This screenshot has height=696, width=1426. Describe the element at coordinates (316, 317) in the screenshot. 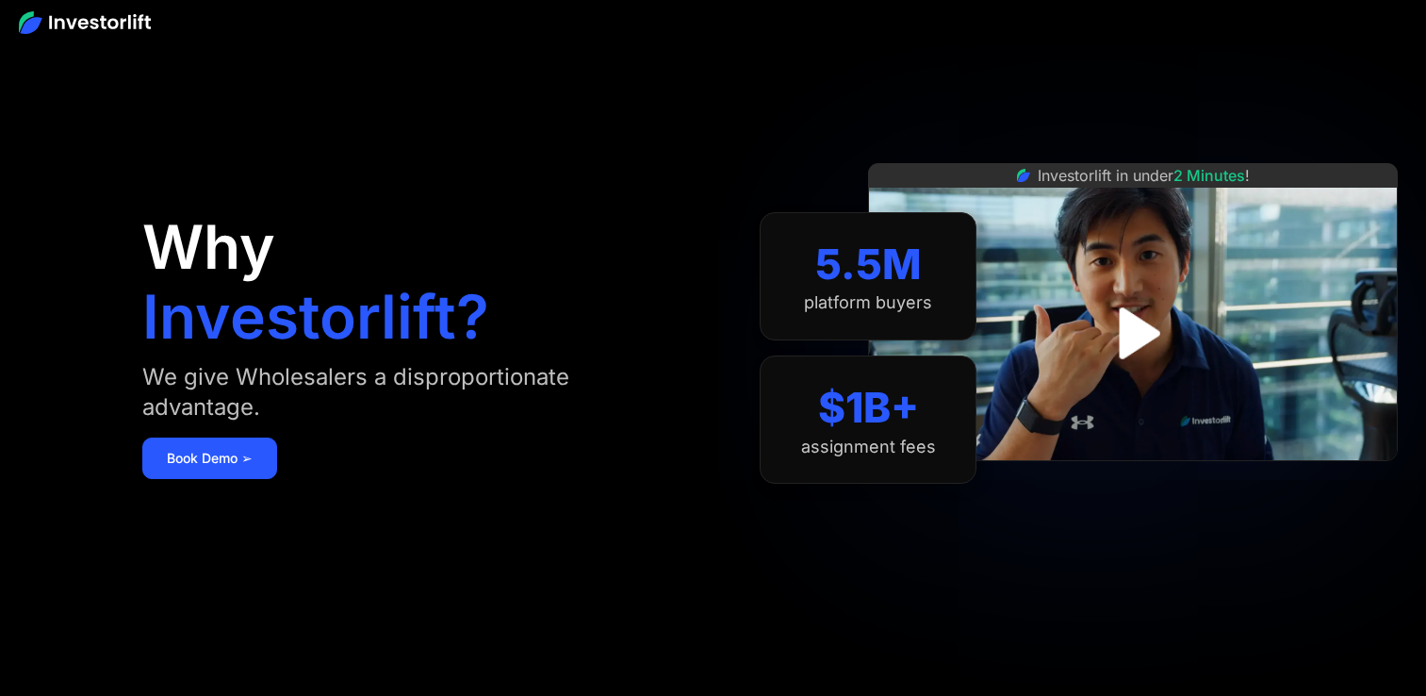

I see `h1: Investorlift?` at that location.